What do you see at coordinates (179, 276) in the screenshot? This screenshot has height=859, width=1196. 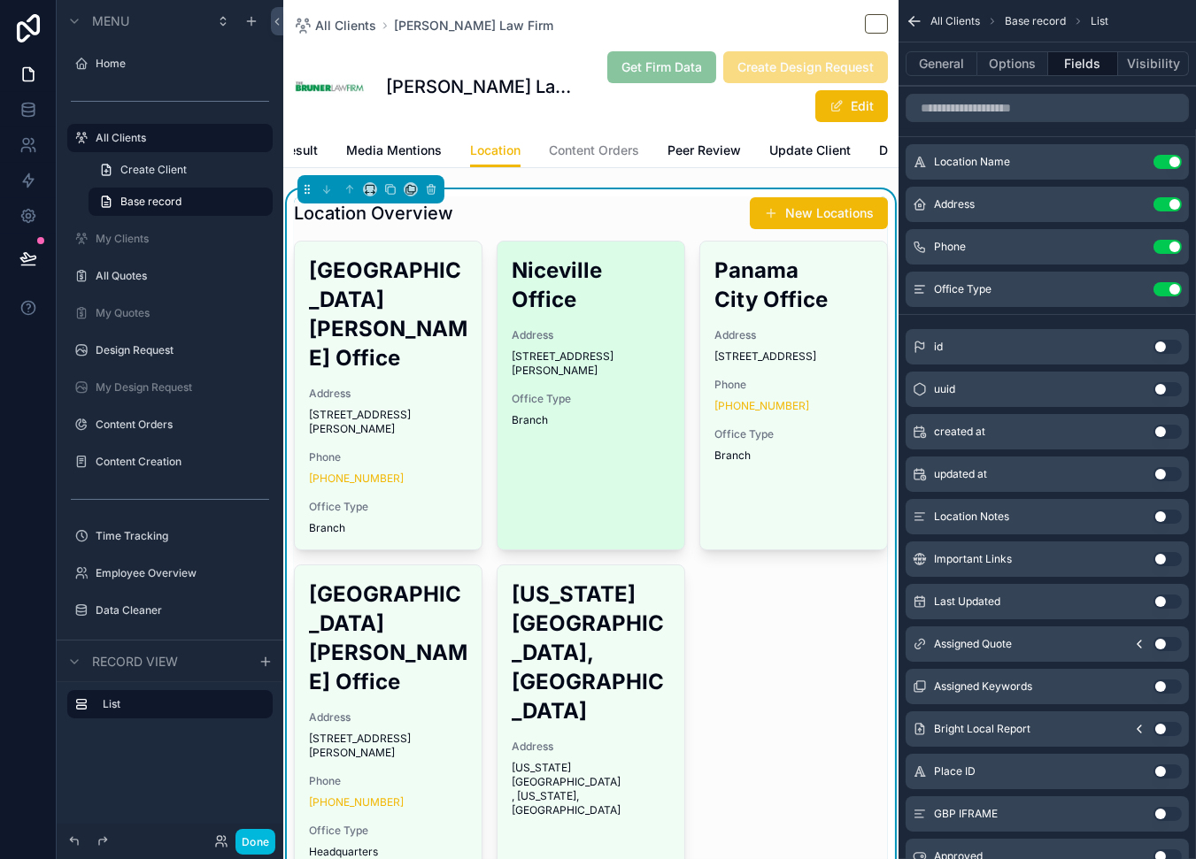 I see `label: All Quotes` at bounding box center [179, 276].